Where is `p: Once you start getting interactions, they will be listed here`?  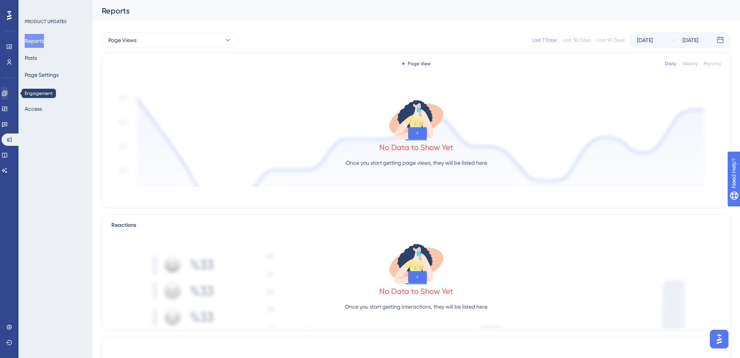
p: Once you start getting interactions, they will be listed here is located at coordinates (416, 306).